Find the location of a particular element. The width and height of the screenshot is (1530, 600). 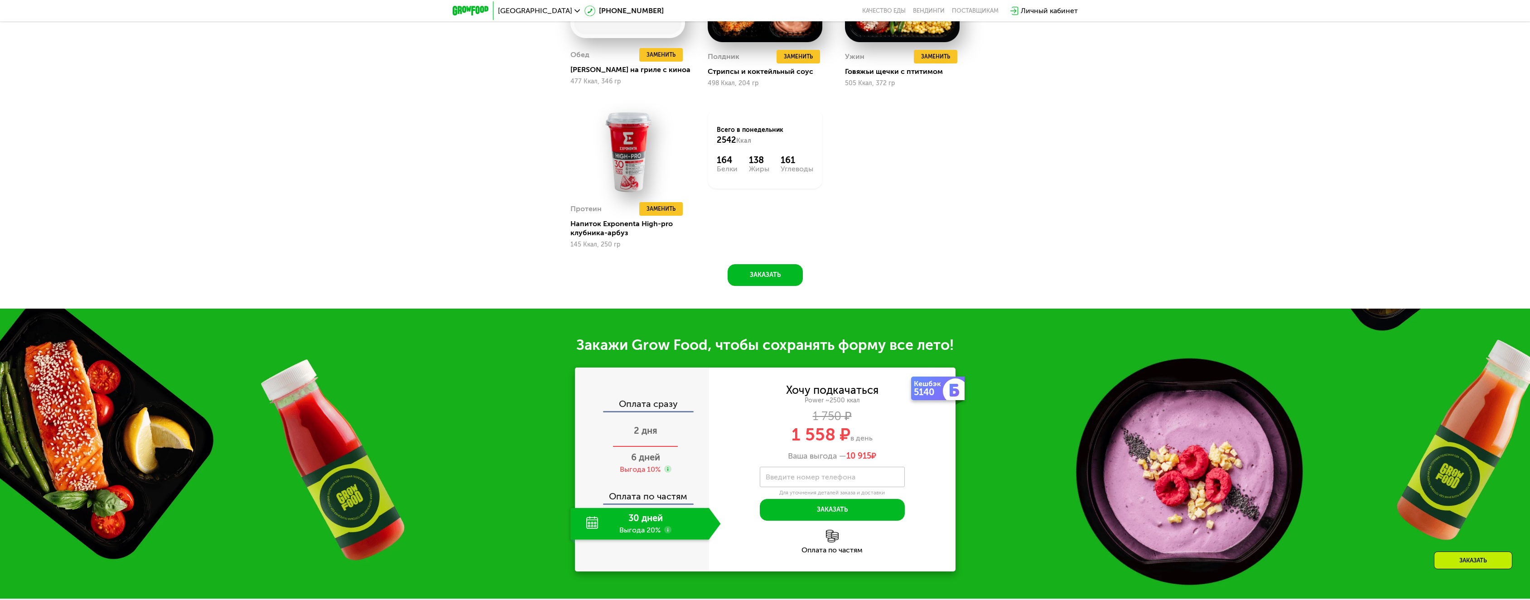

a: Вендинги is located at coordinates (929, 11).